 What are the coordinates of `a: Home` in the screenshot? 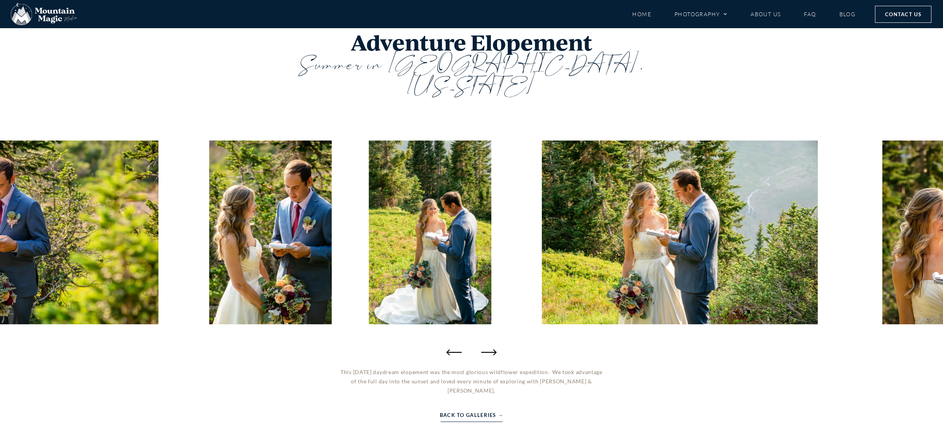 It's located at (641, 14).